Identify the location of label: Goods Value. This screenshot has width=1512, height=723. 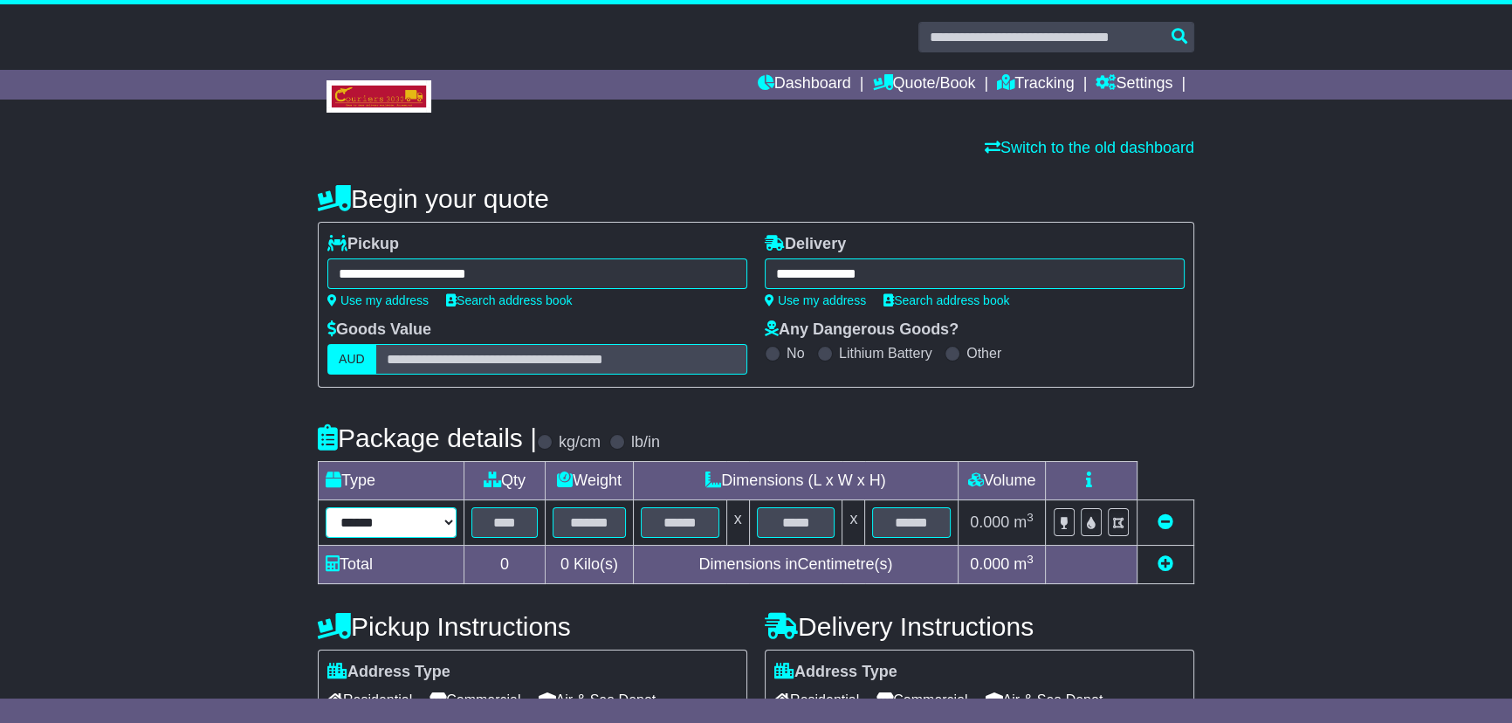
(379, 330).